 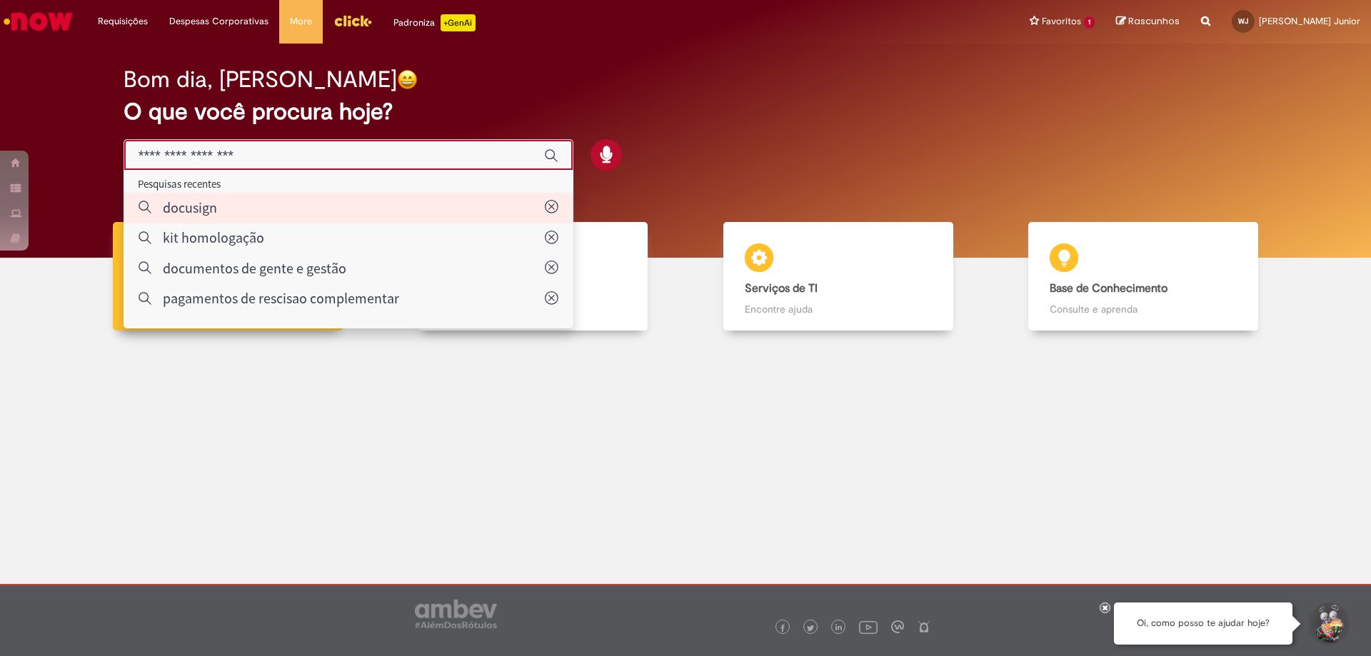 What do you see at coordinates (1154, 21) in the screenshot?
I see `span: Rascunhos` at bounding box center [1154, 21].